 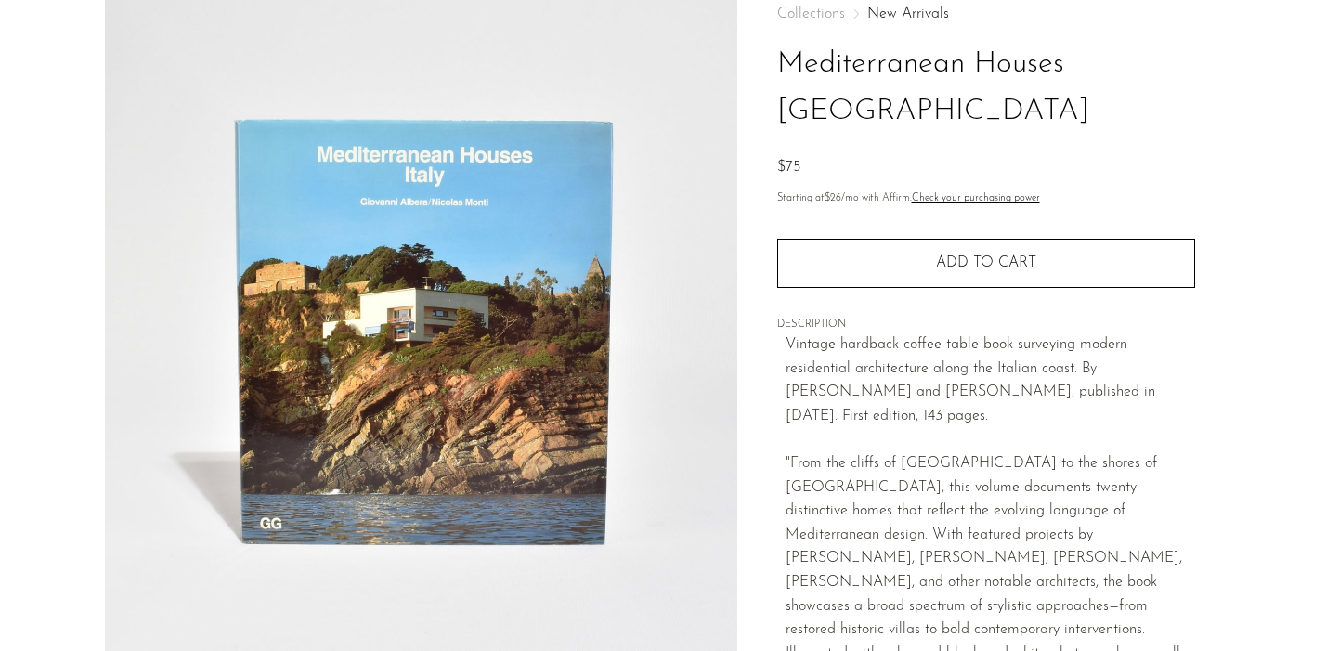 What do you see at coordinates (986, 199) in the screenshot?
I see `p: Starting at /mo with Affirm.` at bounding box center [986, 199].